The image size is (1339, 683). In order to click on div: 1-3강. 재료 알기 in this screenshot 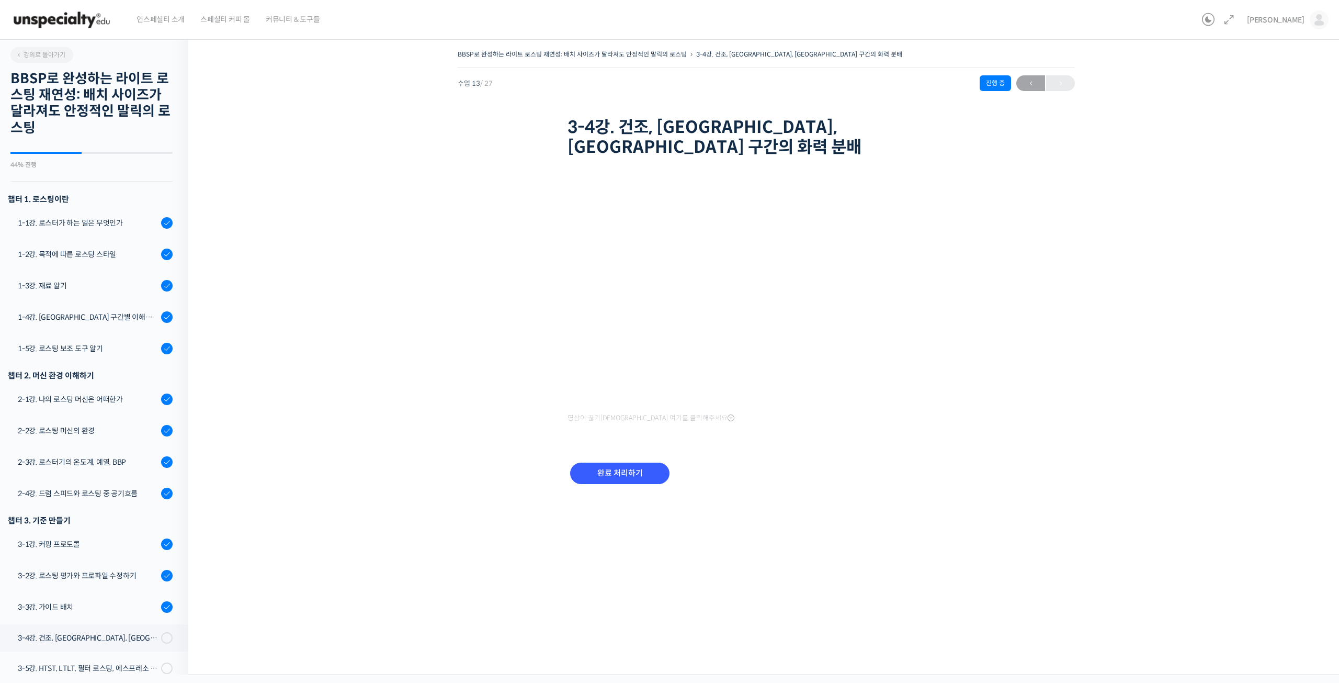, I will do `click(88, 286)`.